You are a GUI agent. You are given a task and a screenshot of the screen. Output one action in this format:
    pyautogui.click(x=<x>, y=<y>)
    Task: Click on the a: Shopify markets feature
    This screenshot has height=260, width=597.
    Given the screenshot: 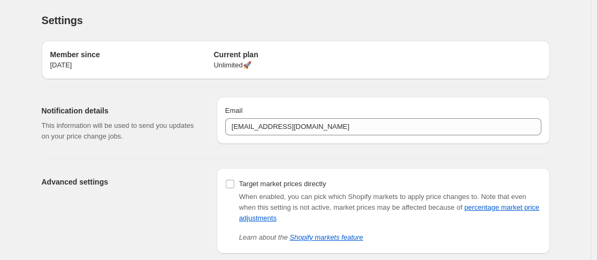 What is the action you would take?
    pyautogui.click(x=326, y=237)
    